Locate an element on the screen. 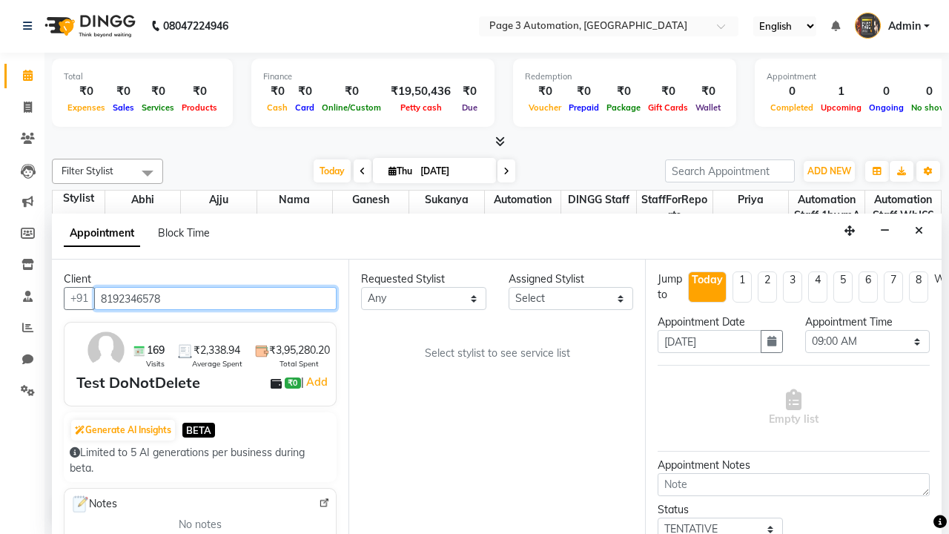 The width and height of the screenshot is (949, 534). div: ₹19,50,436 is located at coordinates (420, 91).